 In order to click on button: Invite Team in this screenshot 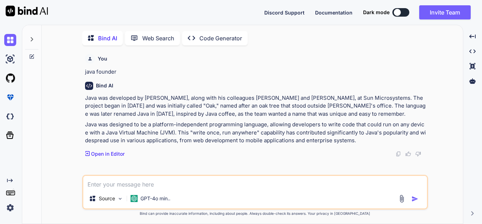, I will do `click(445, 12)`.